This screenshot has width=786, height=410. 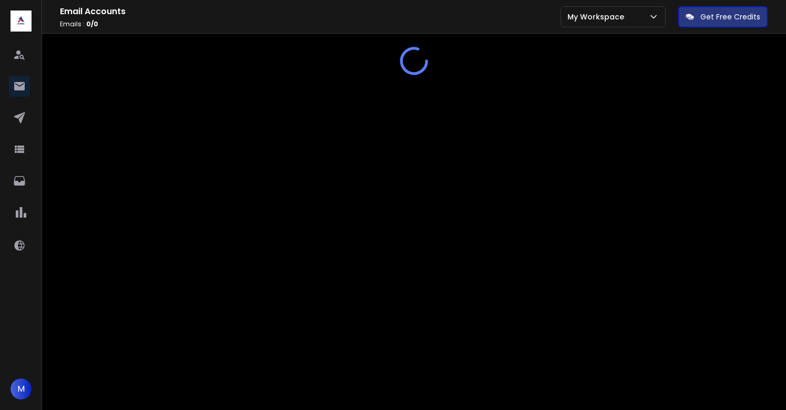 What do you see at coordinates (92, 24) in the screenshot?
I see `span: 0 / 0` at bounding box center [92, 24].